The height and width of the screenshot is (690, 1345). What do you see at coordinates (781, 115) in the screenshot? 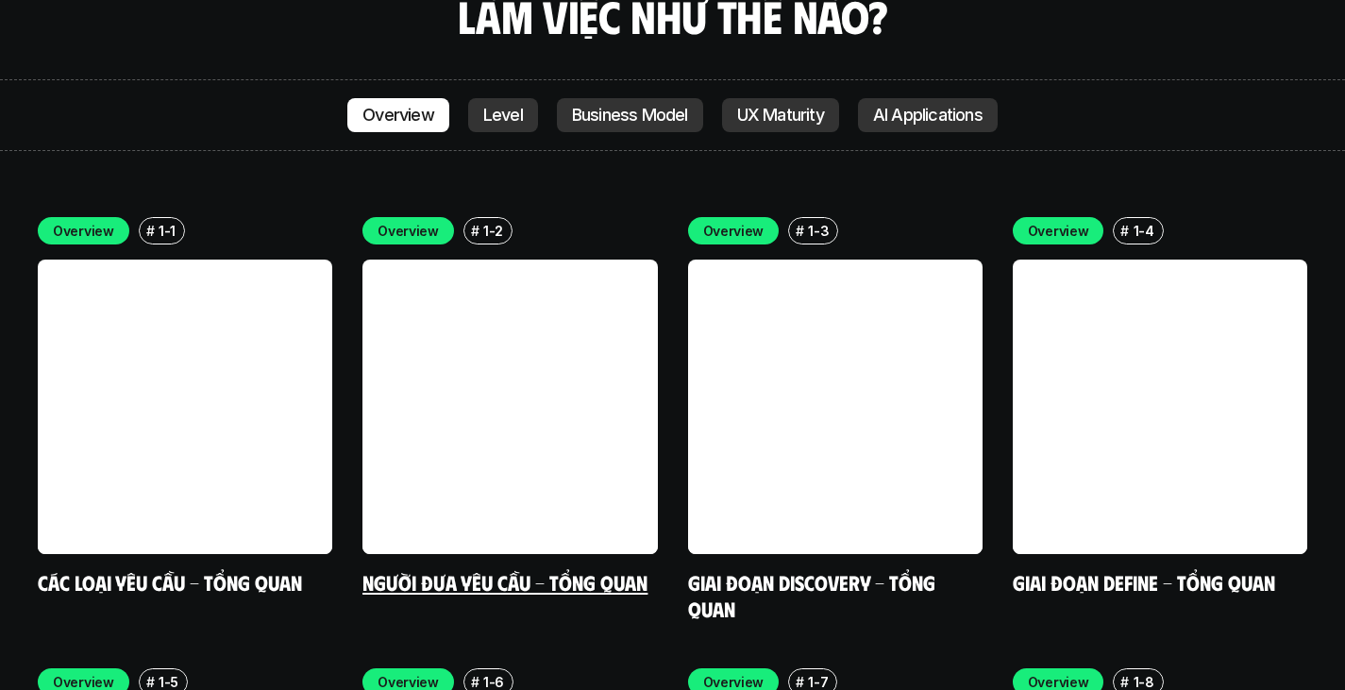
I see `a: UX Maturity` at bounding box center [781, 115].